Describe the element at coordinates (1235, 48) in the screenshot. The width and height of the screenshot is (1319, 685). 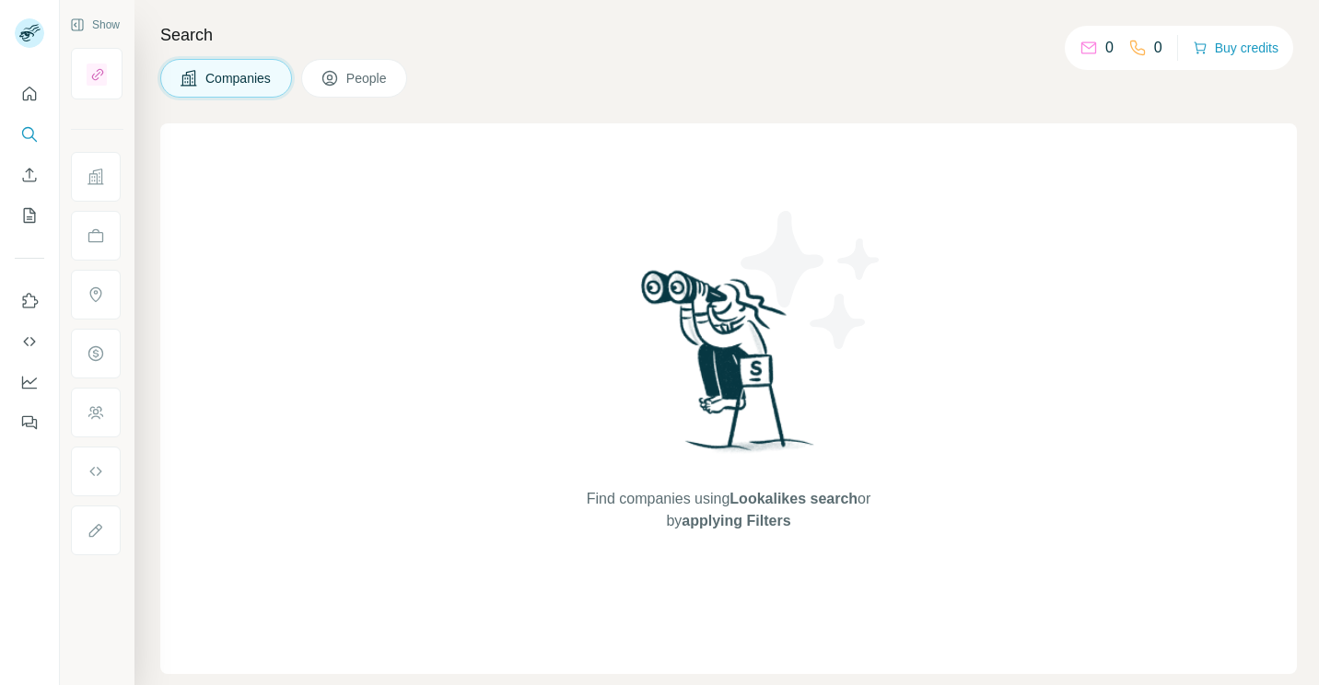
I see `button: Buy credits` at that location.